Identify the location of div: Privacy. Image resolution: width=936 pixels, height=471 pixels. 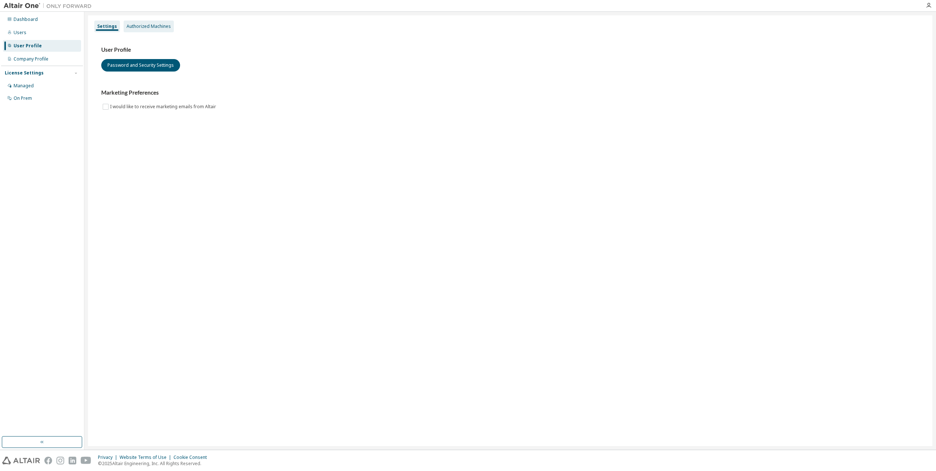
(109, 457).